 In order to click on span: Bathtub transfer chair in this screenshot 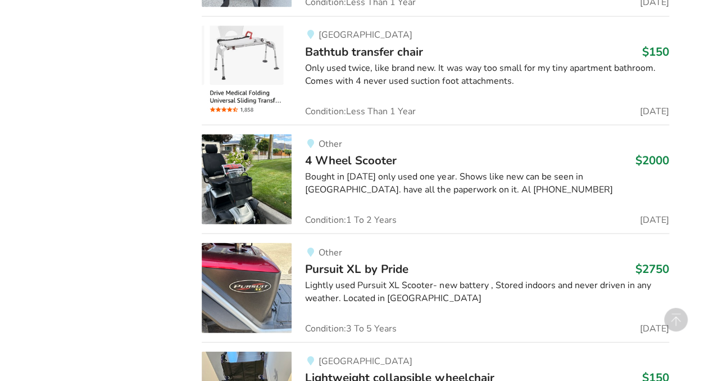, I will do `click(364, 51)`.